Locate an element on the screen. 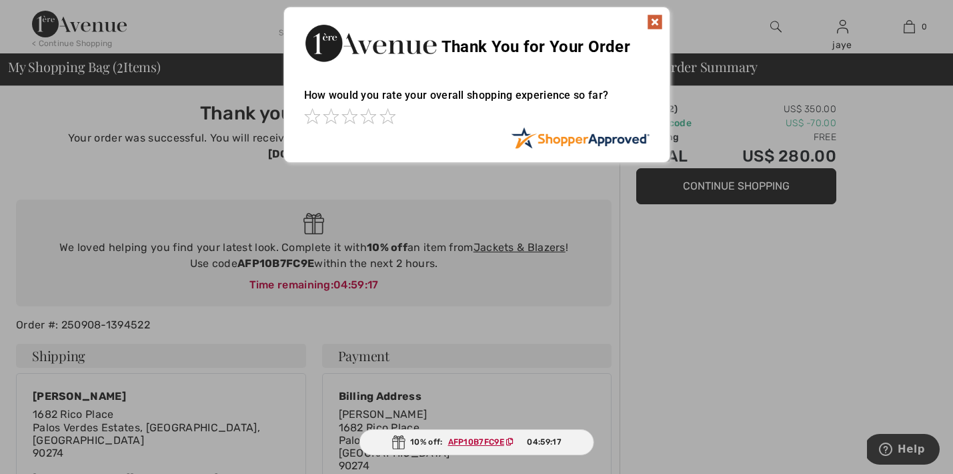  ins: AFP10B7FC9E is located at coordinates (476, 442).